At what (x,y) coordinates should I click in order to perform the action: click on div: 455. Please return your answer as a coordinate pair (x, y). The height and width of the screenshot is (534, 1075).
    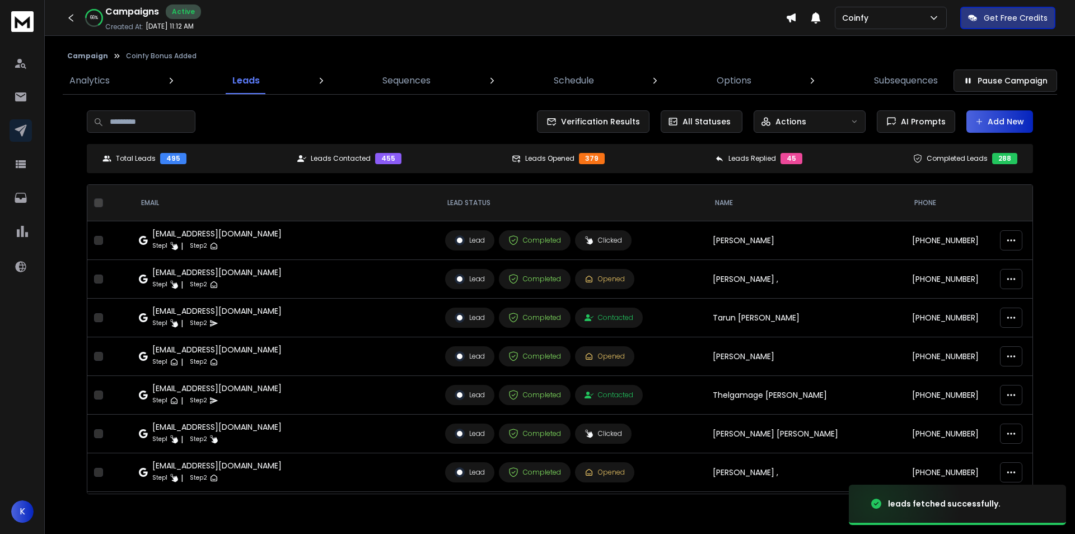
    Looking at the image, I should click on (388, 158).